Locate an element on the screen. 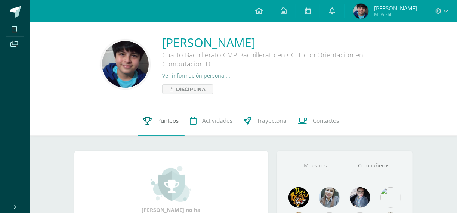 Image resolution: width=457 pixels, height=213 pixels. a: Punteos is located at coordinates (161, 121).